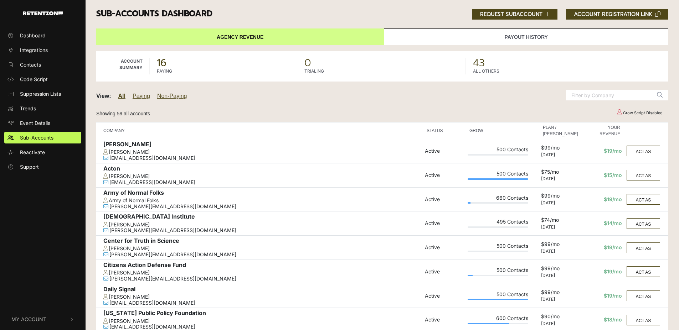 The image size is (679, 330). Describe the element at coordinates (498, 300) in the screenshot. I see `div: Plan Usage: 100%` at that location.